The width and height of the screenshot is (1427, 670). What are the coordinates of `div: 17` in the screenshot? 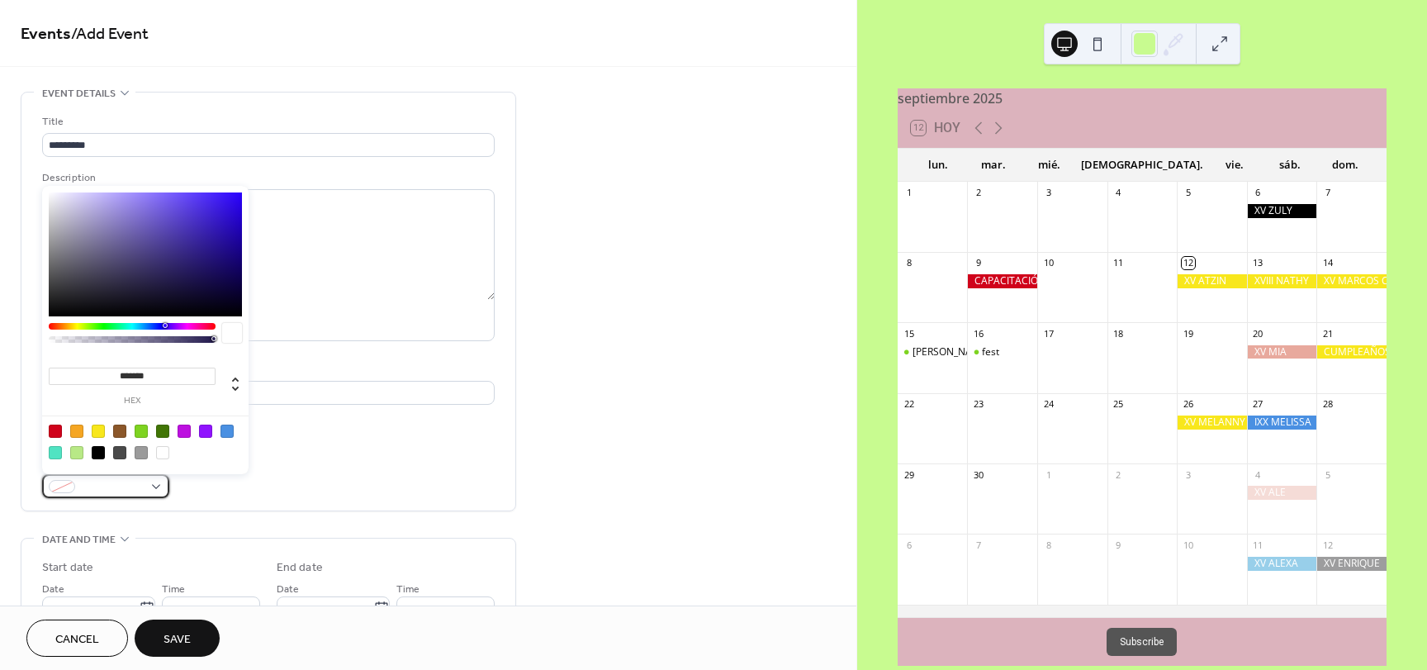 It's located at (1048, 333).